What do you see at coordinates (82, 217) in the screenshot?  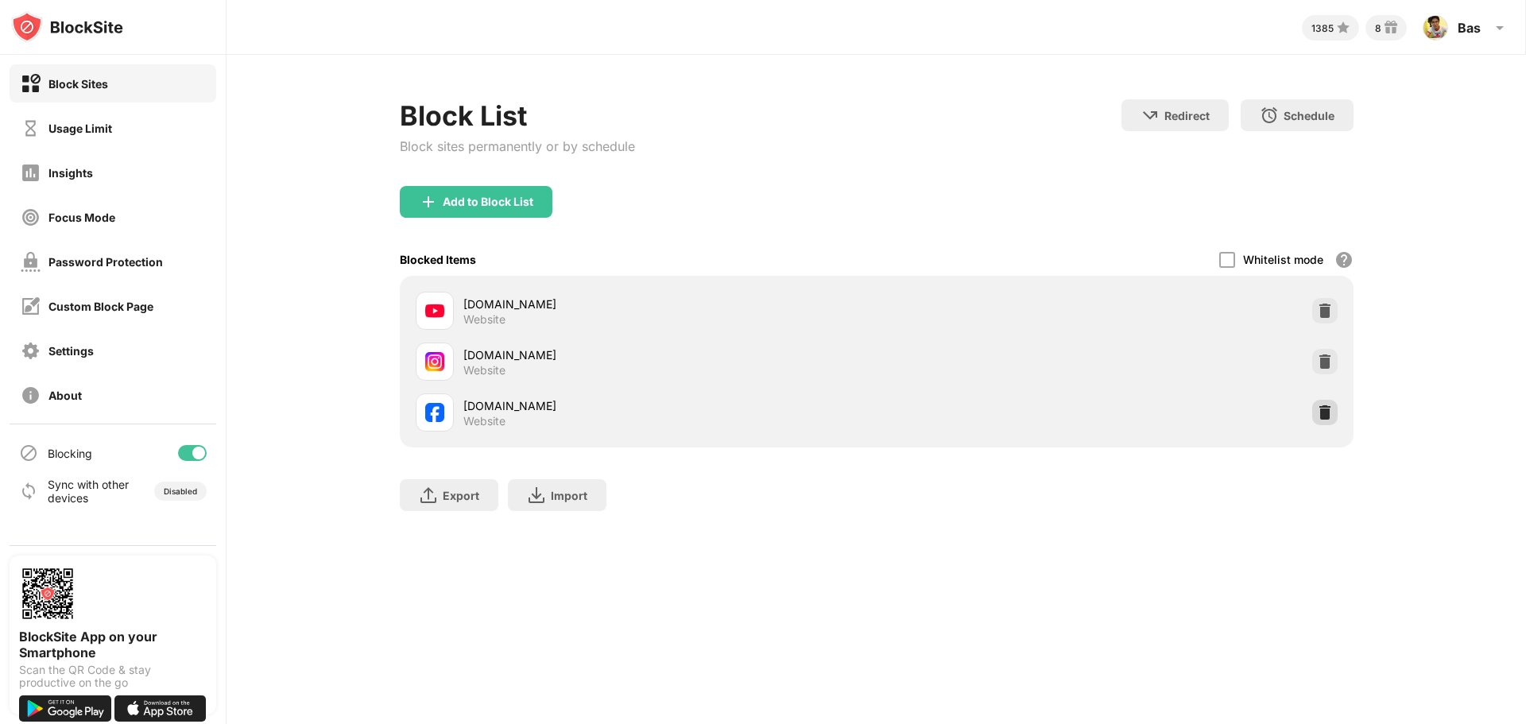 I see `div: Focus Mode` at bounding box center [82, 217].